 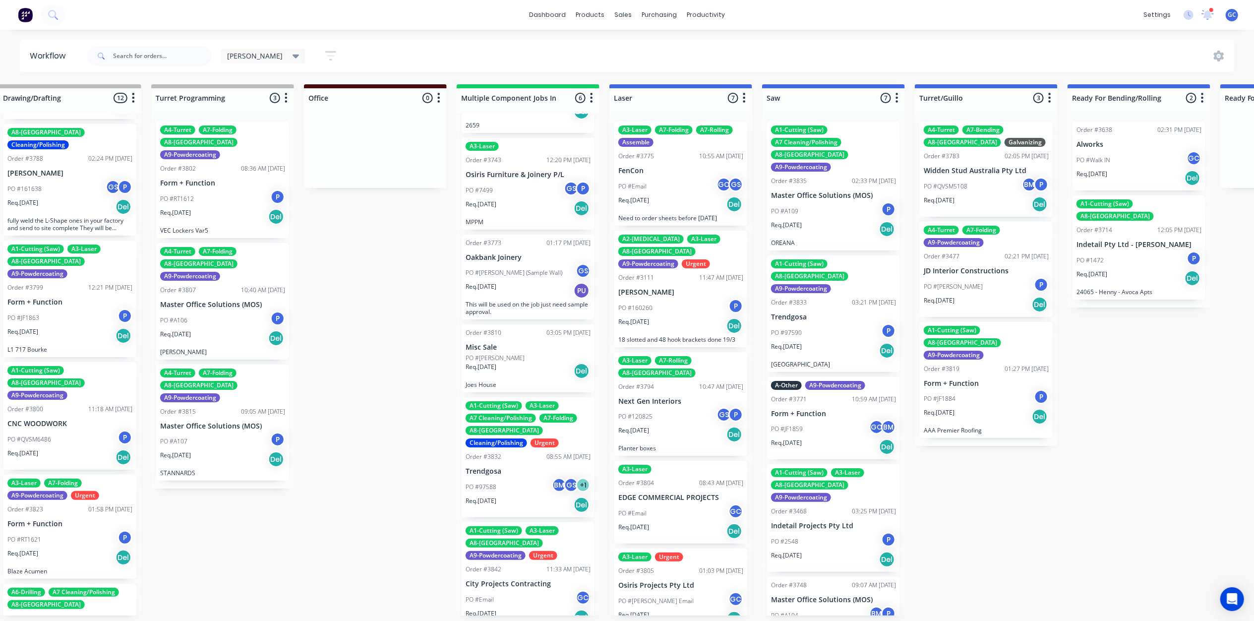 I want to click on div: Urgent, so click(x=545, y=443).